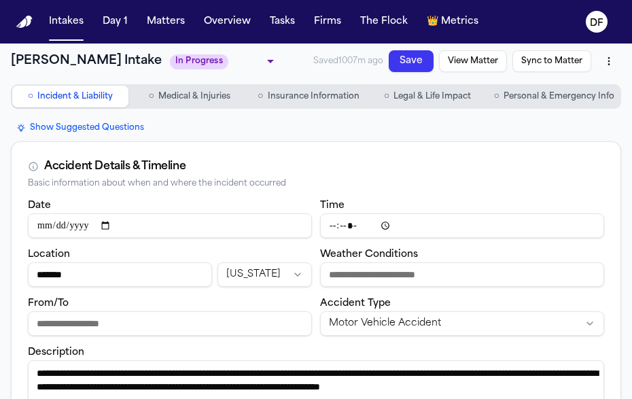 This screenshot has height=399, width=632. What do you see at coordinates (80, 128) in the screenshot?
I see `button: Show Suggested Questions` at bounding box center [80, 128].